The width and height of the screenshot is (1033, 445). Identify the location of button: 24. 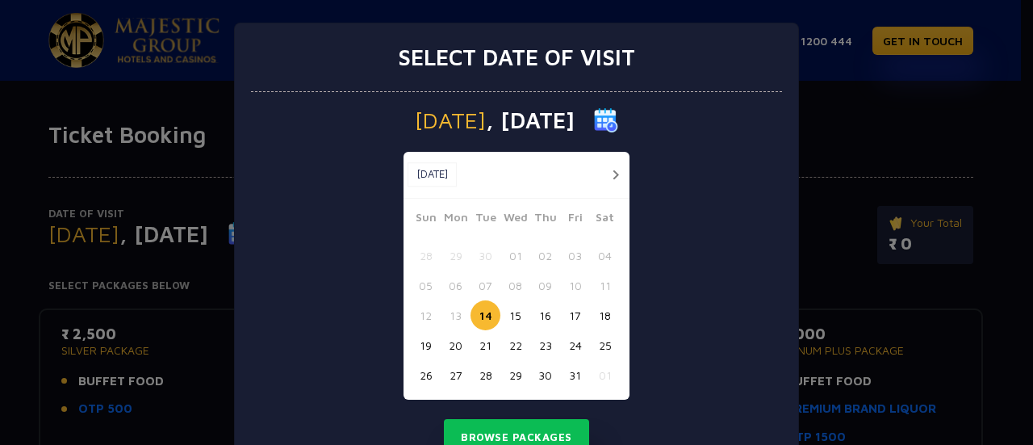
(575, 345).